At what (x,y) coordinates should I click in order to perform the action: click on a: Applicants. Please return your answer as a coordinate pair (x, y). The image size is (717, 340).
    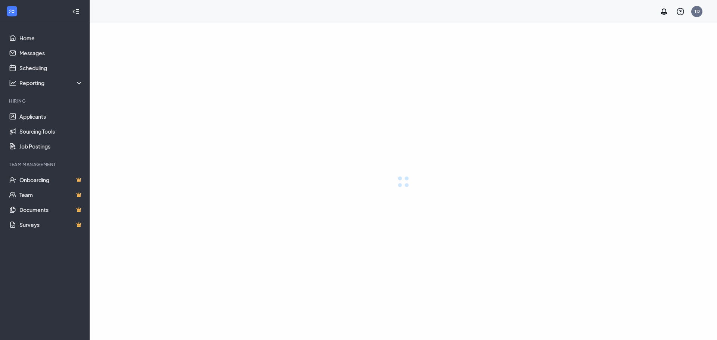
    Looking at the image, I should click on (51, 117).